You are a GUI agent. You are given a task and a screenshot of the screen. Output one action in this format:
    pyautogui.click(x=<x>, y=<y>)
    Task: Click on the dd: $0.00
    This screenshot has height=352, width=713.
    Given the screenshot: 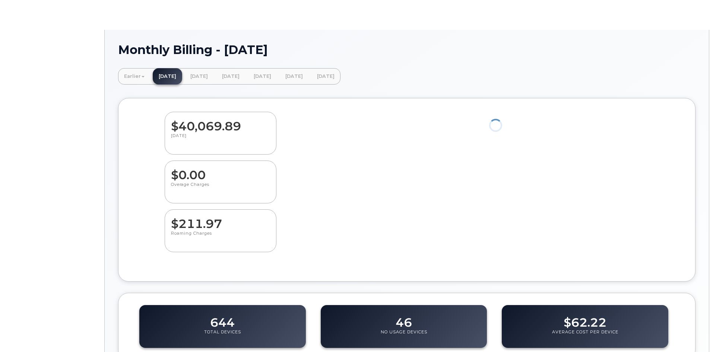 What is the action you would take?
    pyautogui.click(x=220, y=171)
    